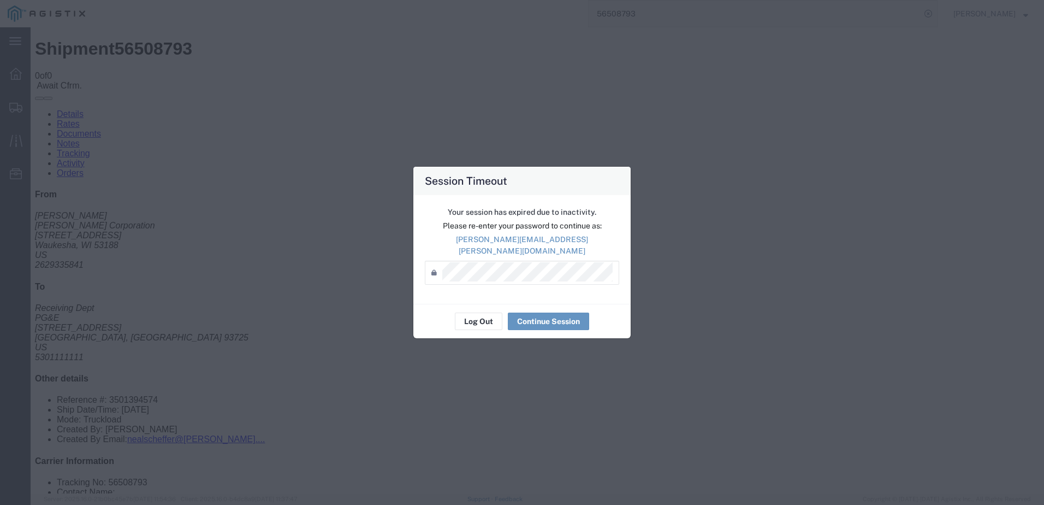 The width and height of the screenshot is (1044, 505). Describe the element at coordinates (466, 180) in the screenshot. I see `h4: Session Timeout` at that location.